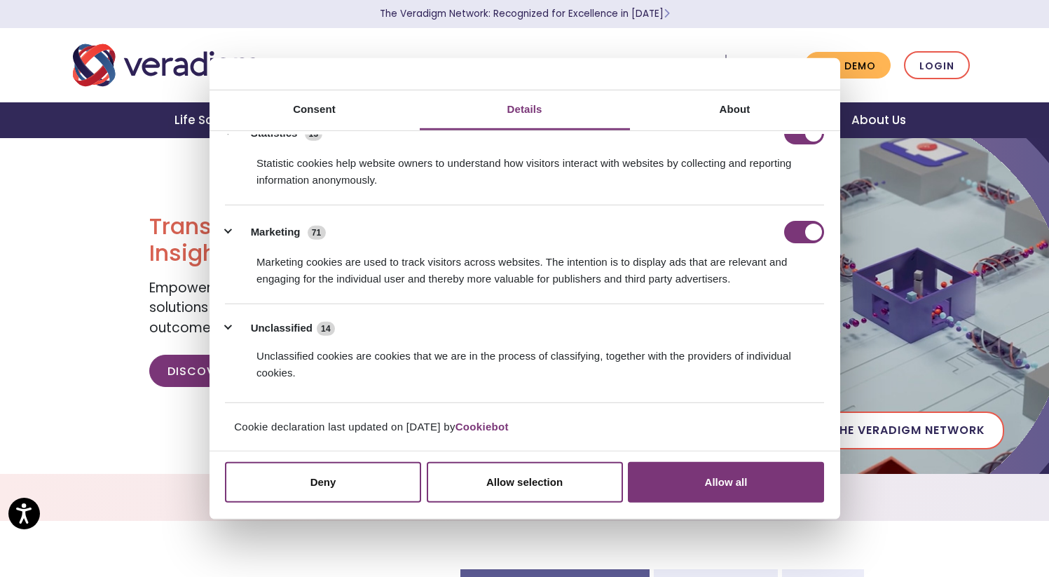  Describe the element at coordinates (331, 240) in the screenshot. I see `h1: Transforming Health, Insightfully®` at that location.